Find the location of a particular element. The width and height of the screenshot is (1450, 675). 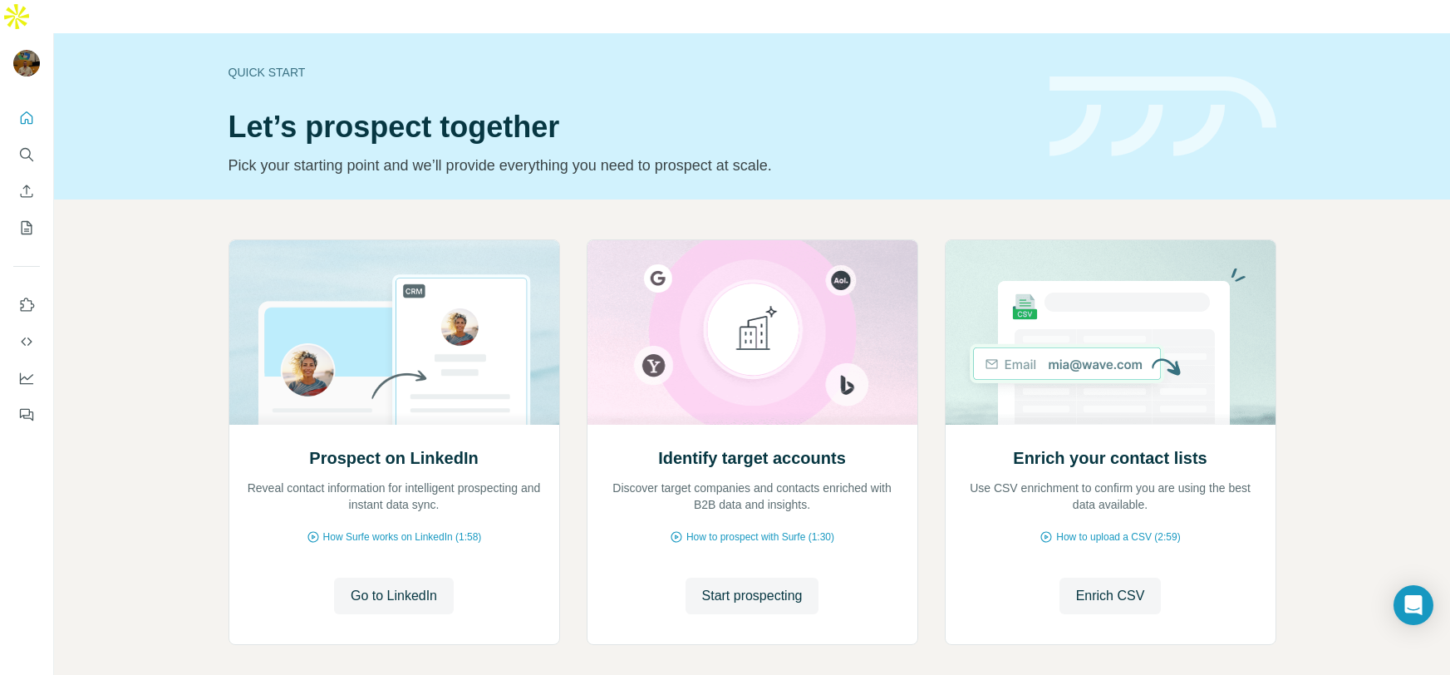

button: Quick start is located at coordinates (27, 118).